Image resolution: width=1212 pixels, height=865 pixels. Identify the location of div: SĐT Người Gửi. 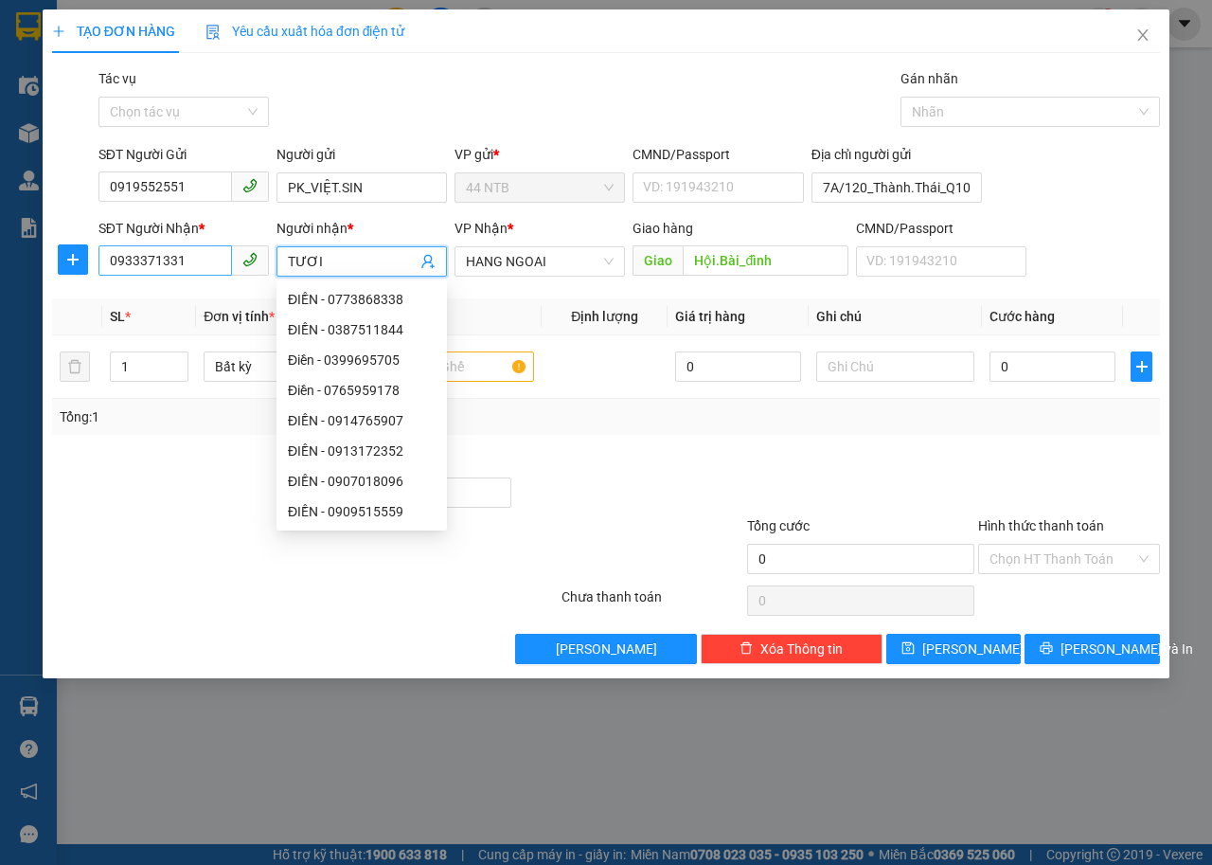
(184, 154).